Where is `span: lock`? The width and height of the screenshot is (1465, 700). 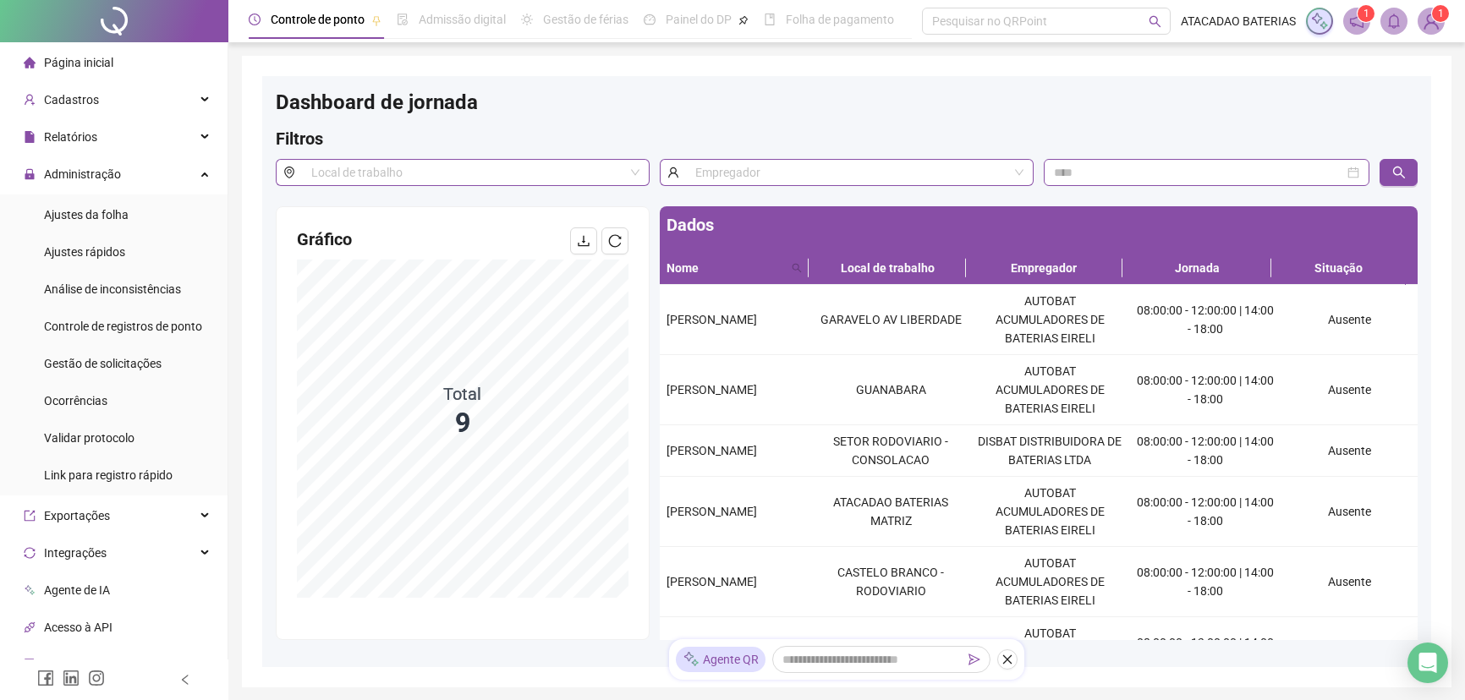 span: lock is located at coordinates (30, 174).